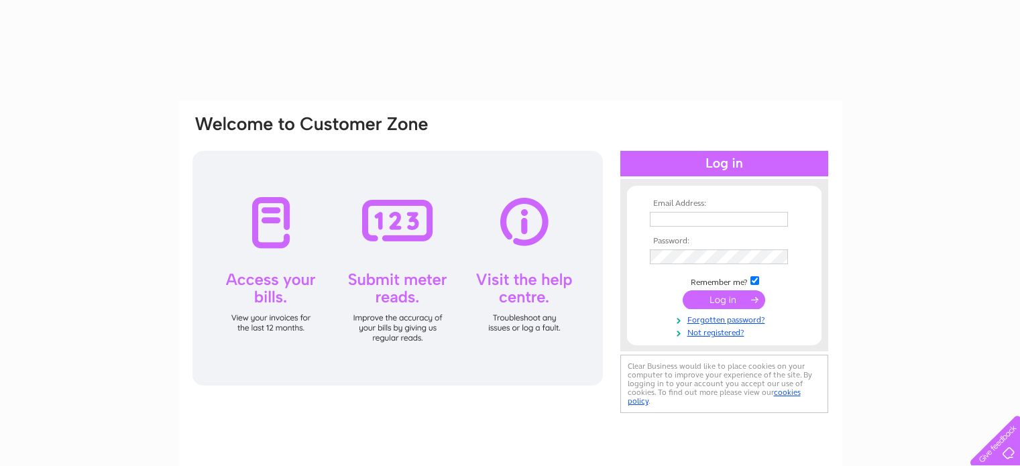 This screenshot has width=1020, height=466. I want to click on th: Email Address:, so click(724, 204).